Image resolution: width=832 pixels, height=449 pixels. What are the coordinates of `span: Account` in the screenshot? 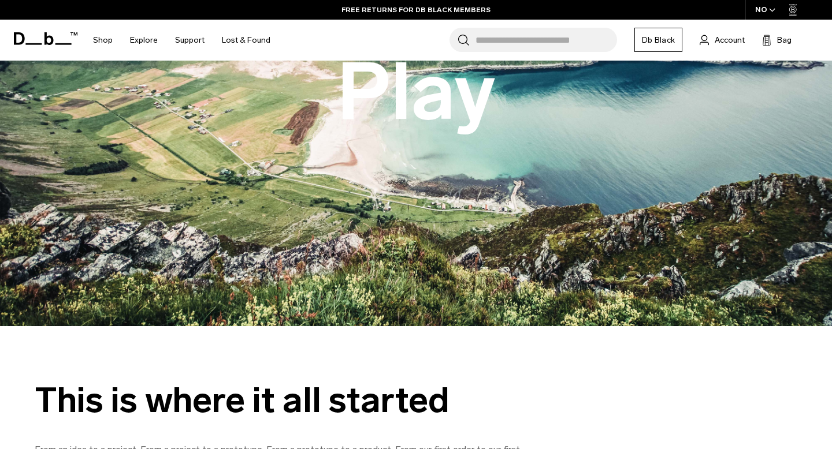 It's located at (730, 40).